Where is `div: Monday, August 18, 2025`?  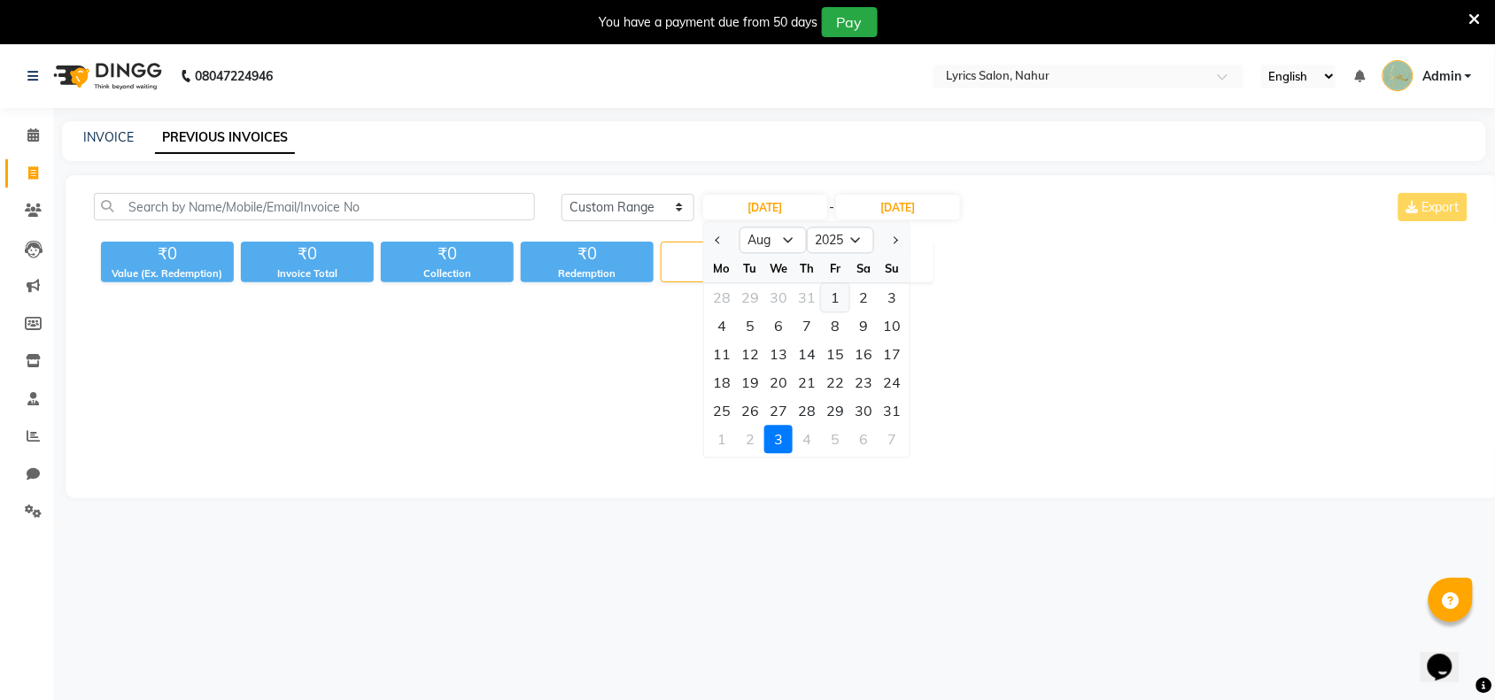 div: Monday, August 18, 2025 is located at coordinates (722, 383).